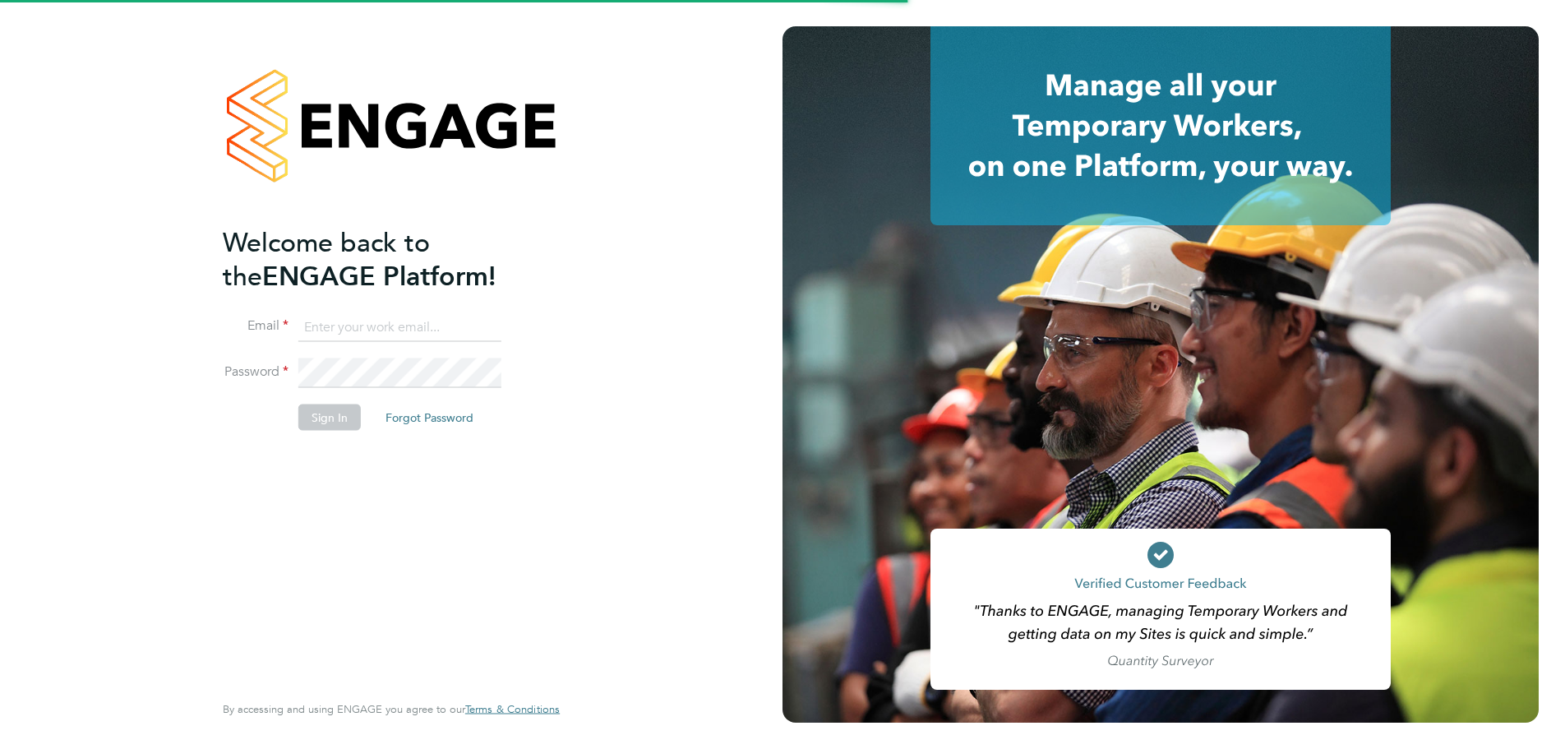  Describe the element at coordinates (512, 709) in the screenshot. I see `a: Terms & Conditions` at that location.